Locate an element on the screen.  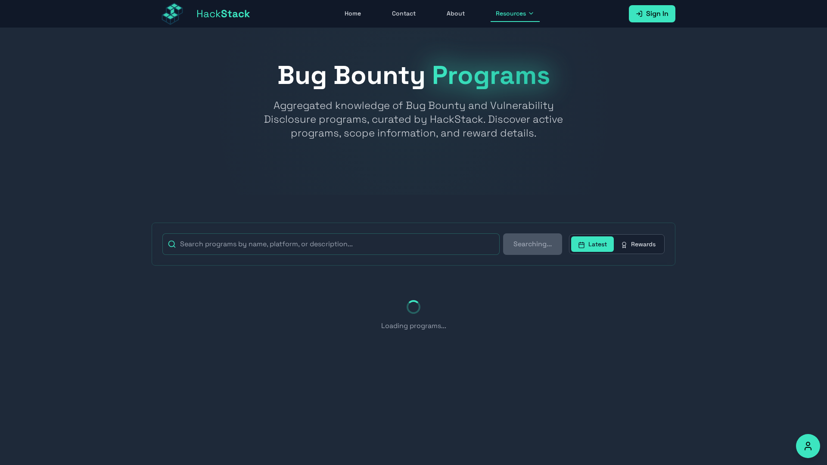
span: Programs is located at coordinates (491, 75).